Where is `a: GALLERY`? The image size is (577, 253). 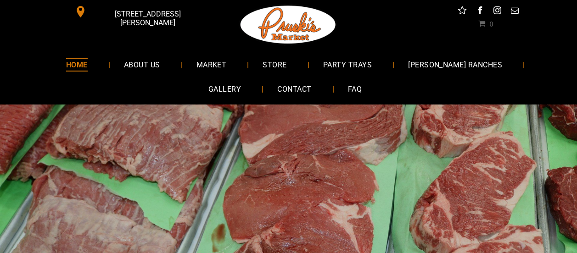 a: GALLERY is located at coordinates (224, 89).